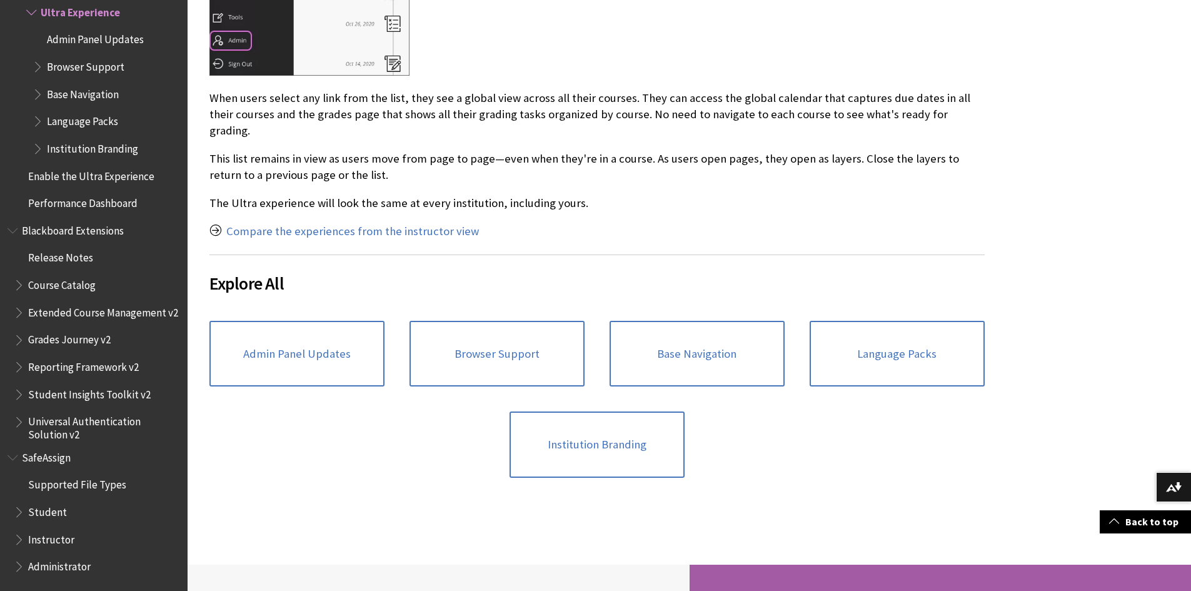 This screenshot has width=1191, height=591. What do you see at coordinates (353, 231) in the screenshot?
I see `a: Compare the experiences from the instructor view` at bounding box center [353, 231].